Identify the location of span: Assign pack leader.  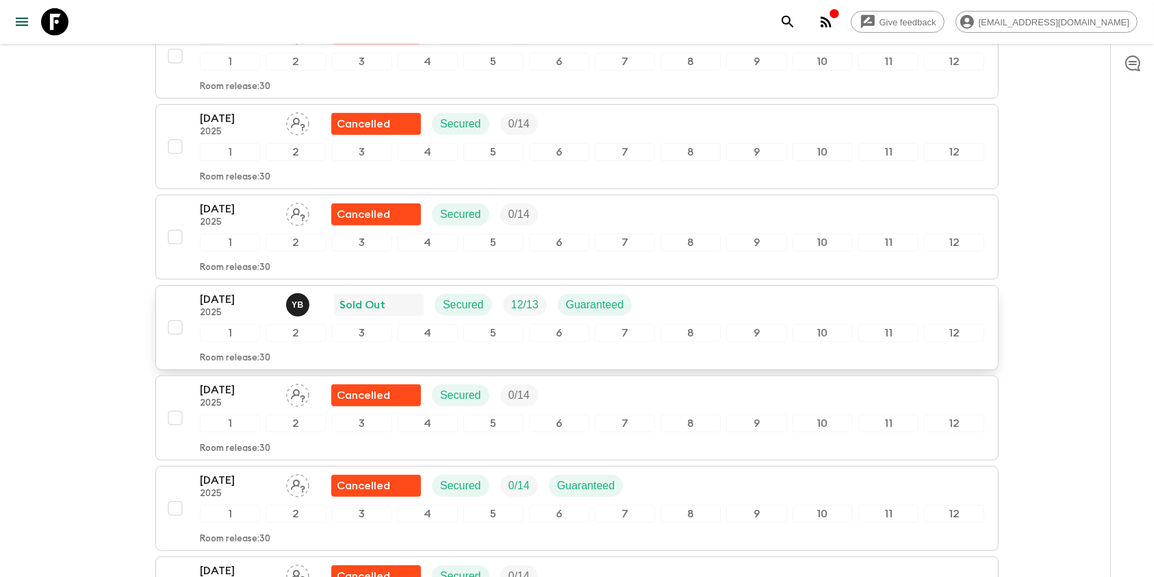
(298, 393).